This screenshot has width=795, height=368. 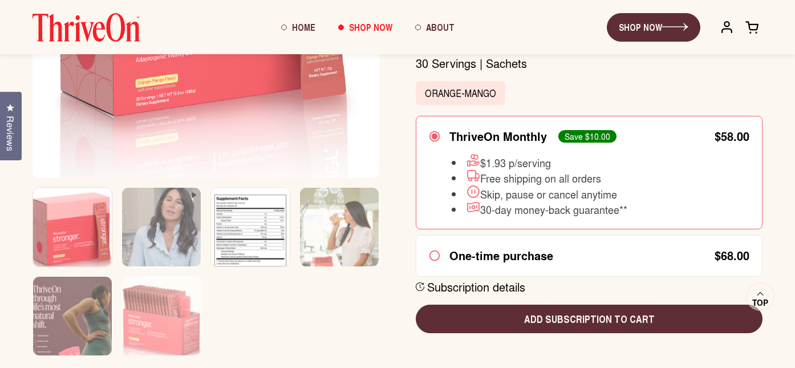 What do you see at coordinates (371, 27) in the screenshot?
I see `span: Shop Now` at bounding box center [371, 27].